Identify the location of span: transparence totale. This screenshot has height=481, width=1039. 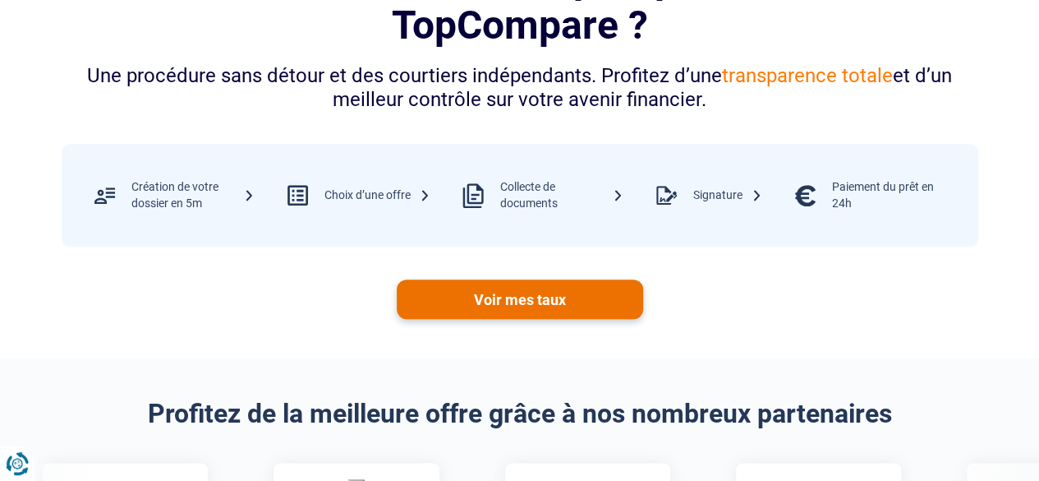
(808, 76).